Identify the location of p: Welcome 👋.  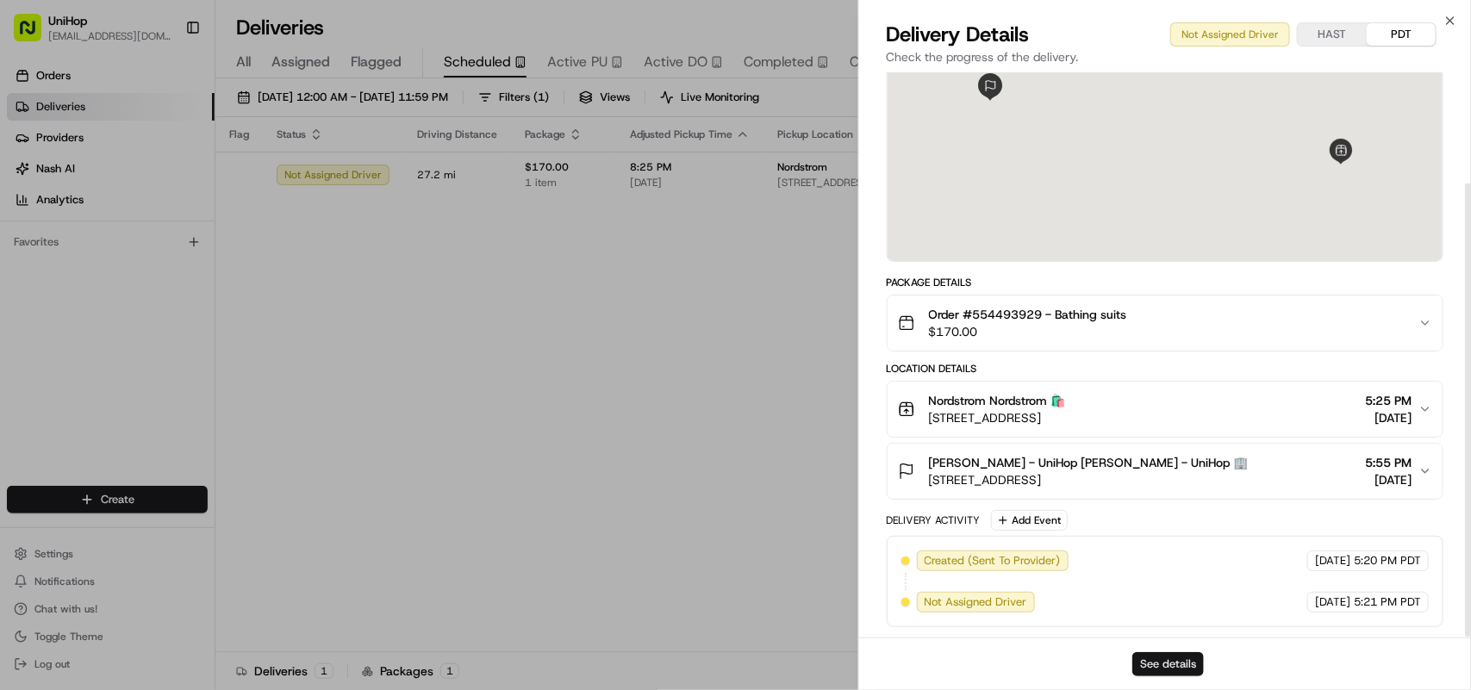
(165, 84).